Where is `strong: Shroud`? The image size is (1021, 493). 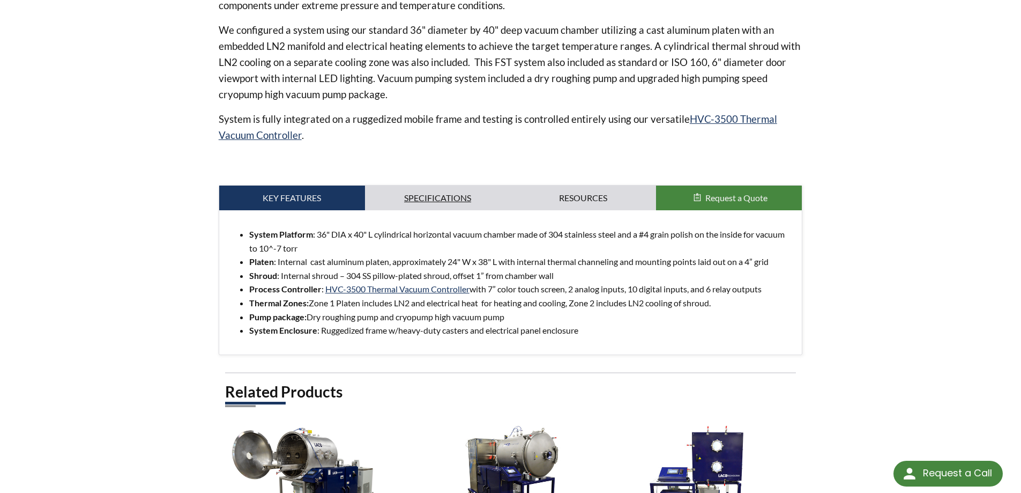 strong: Shroud is located at coordinates (263, 275).